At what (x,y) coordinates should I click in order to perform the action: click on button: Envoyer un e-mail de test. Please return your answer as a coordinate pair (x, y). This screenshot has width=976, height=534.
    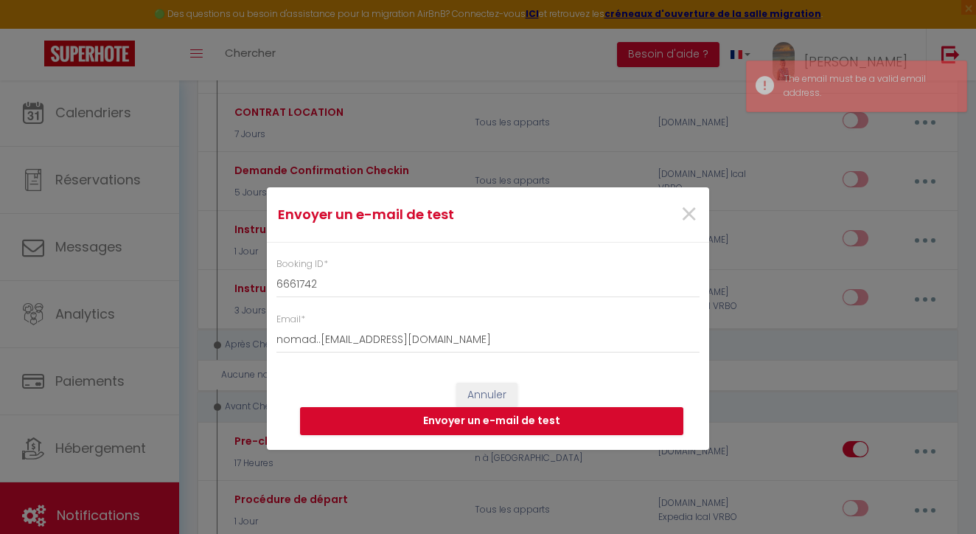
    Looking at the image, I should click on (492, 421).